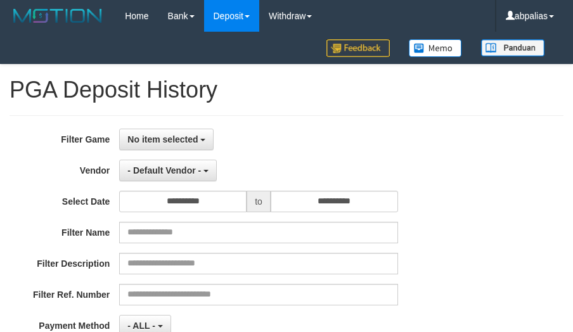  Describe the element at coordinates (162, 139) in the screenshot. I see `span: No item selected` at that location.